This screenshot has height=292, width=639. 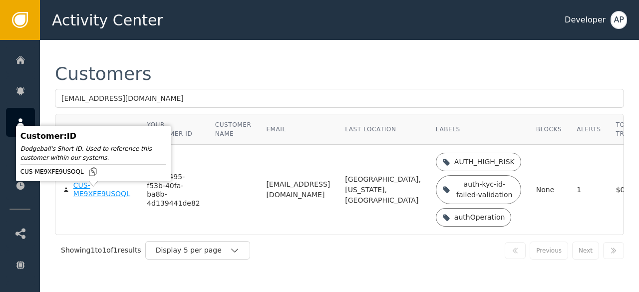 What do you see at coordinates (383, 129) in the screenshot?
I see `div: Last Location` at bounding box center [383, 129].